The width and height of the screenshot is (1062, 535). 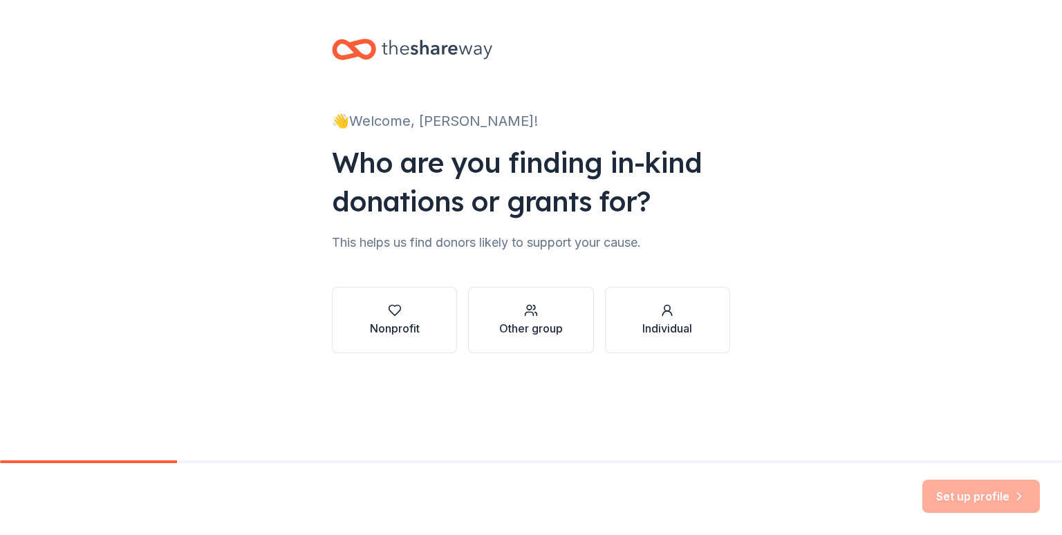 I want to click on div: Other group, so click(x=531, y=328).